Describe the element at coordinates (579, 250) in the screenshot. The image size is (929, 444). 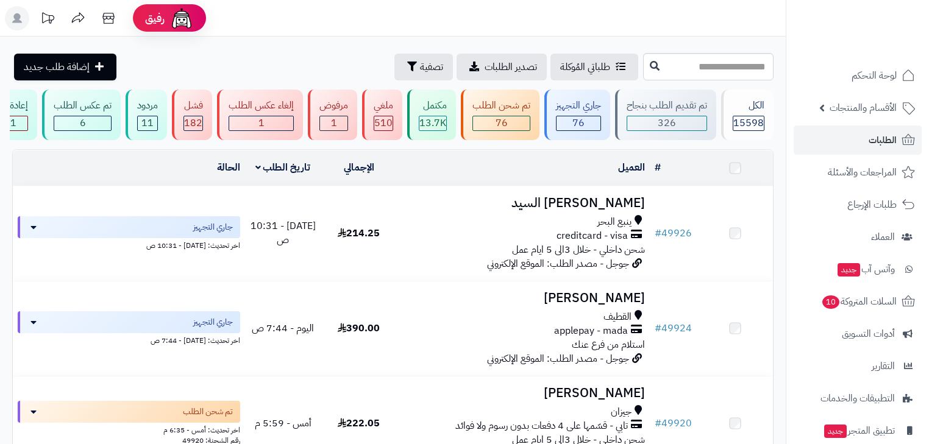
I see `span: شحن داخلي - خلال 3الى 5 ايام عمل` at that location.